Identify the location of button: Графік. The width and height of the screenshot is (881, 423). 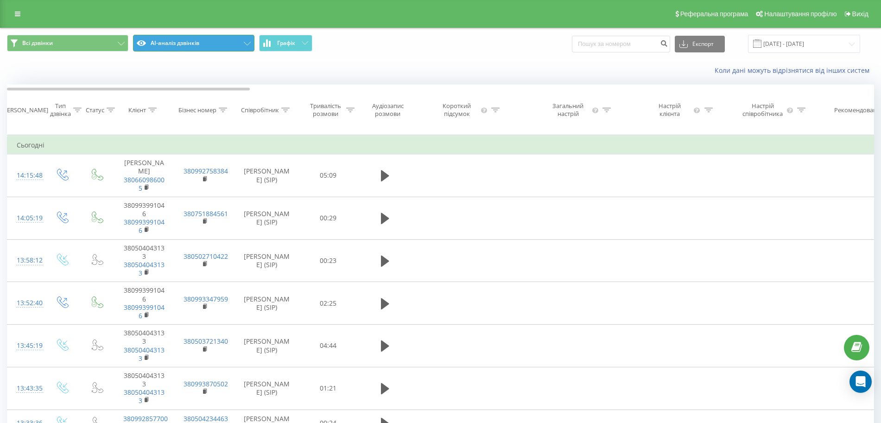
(286, 43).